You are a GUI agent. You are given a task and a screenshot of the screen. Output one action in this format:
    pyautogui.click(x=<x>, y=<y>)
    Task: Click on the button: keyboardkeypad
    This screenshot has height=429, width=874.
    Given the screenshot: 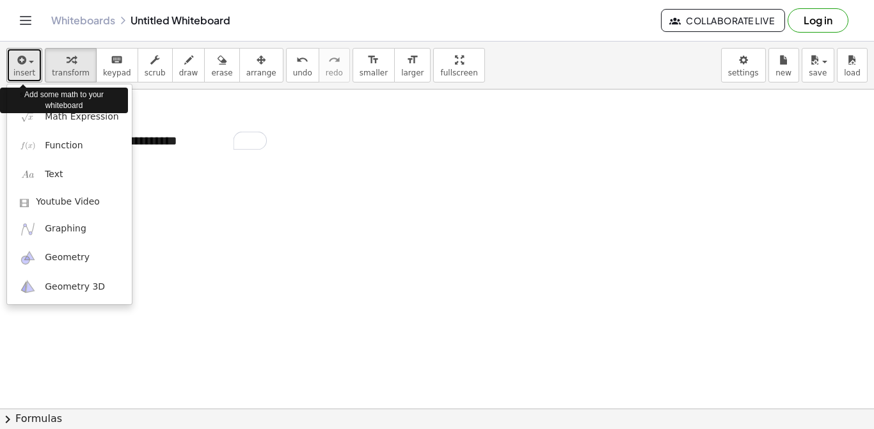 What is the action you would take?
    pyautogui.click(x=117, y=65)
    